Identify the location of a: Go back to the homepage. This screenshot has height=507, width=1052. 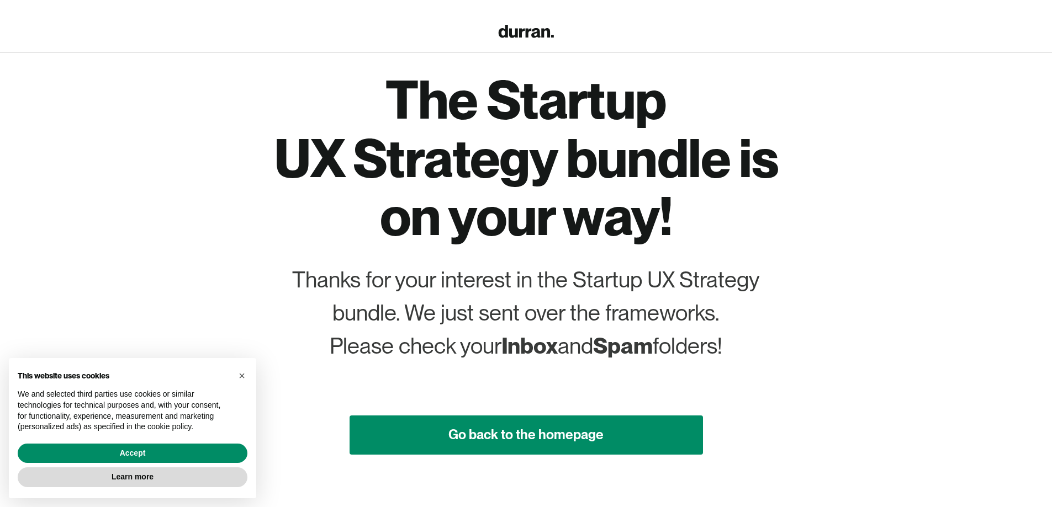
(526, 435).